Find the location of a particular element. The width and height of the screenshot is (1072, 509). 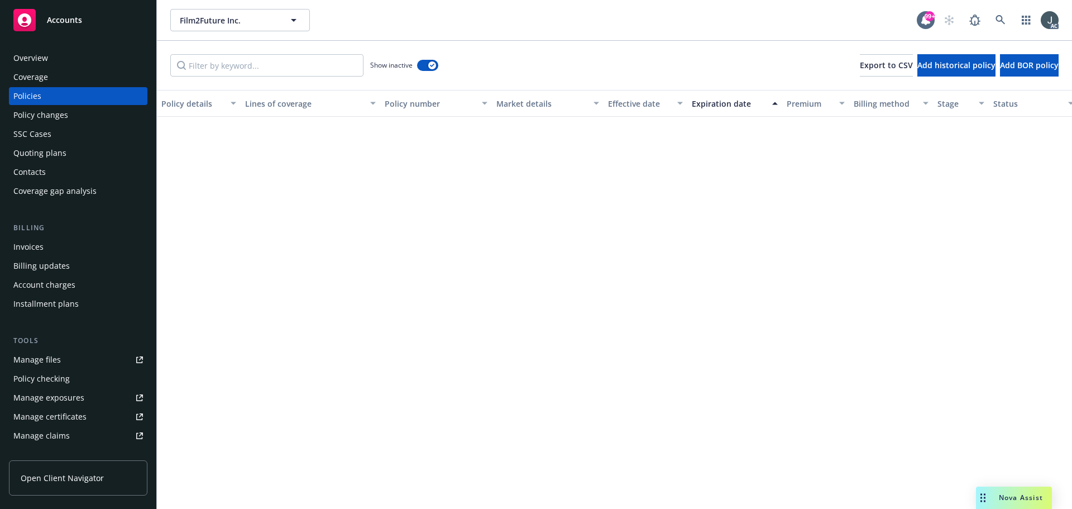

div: Expiration date is located at coordinates (729, 103).